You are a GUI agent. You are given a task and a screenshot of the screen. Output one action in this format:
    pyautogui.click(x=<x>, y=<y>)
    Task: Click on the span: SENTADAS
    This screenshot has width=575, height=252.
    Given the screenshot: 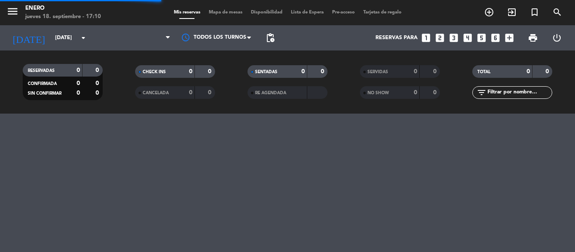 What is the action you would take?
    pyautogui.click(x=266, y=72)
    